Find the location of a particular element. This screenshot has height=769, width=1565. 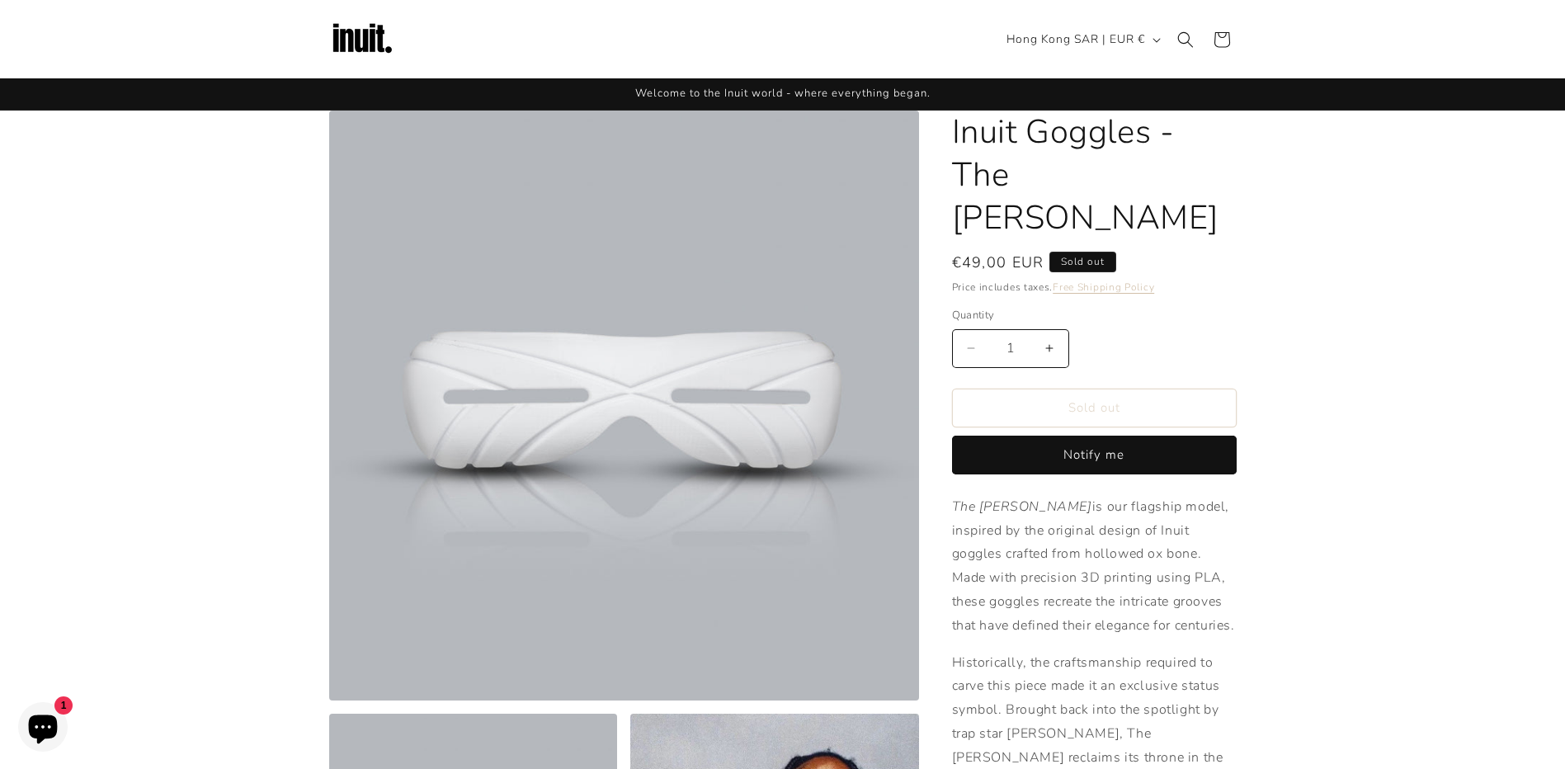

label: Quantity is located at coordinates (1094, 316).